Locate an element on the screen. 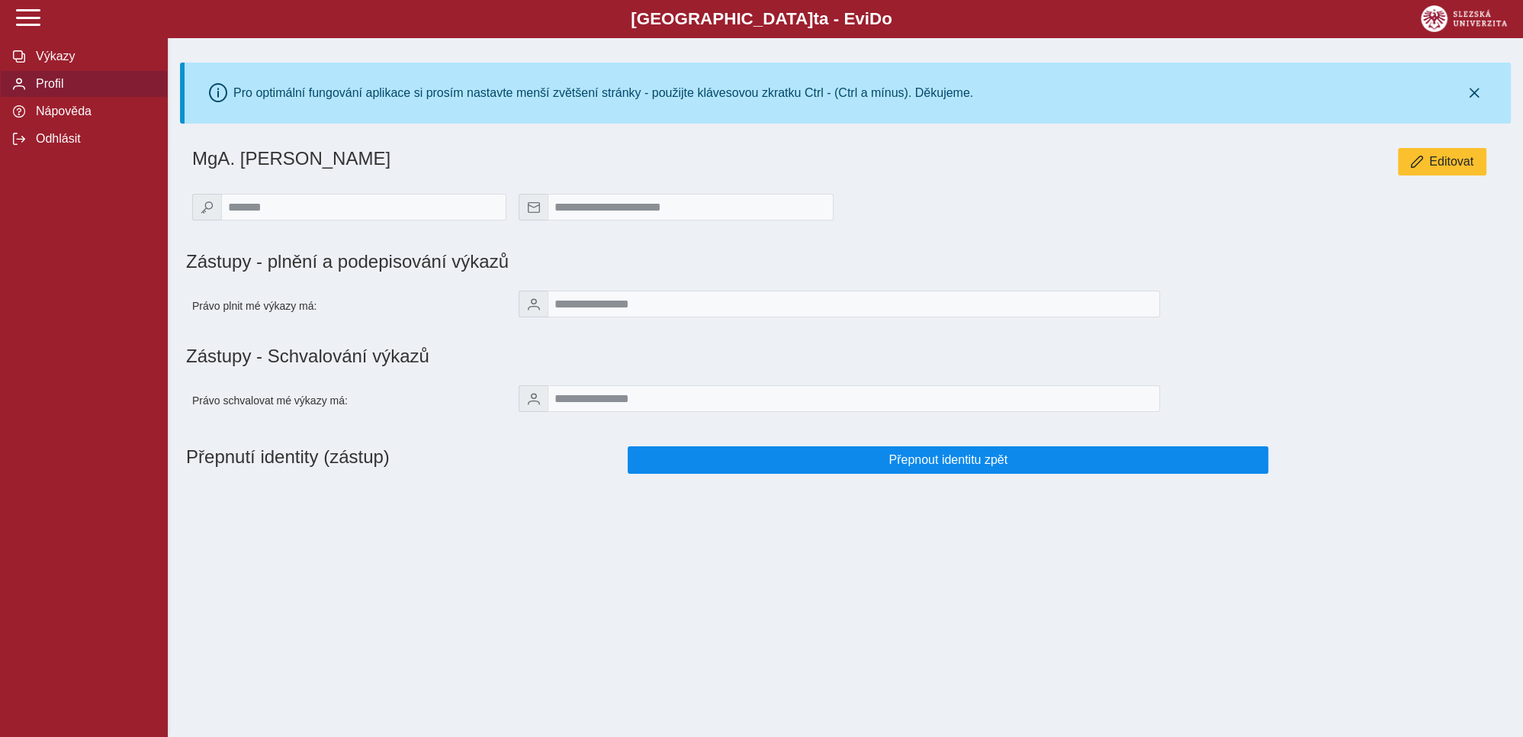  span: Odhlásit is located at coordinates (93, 139).